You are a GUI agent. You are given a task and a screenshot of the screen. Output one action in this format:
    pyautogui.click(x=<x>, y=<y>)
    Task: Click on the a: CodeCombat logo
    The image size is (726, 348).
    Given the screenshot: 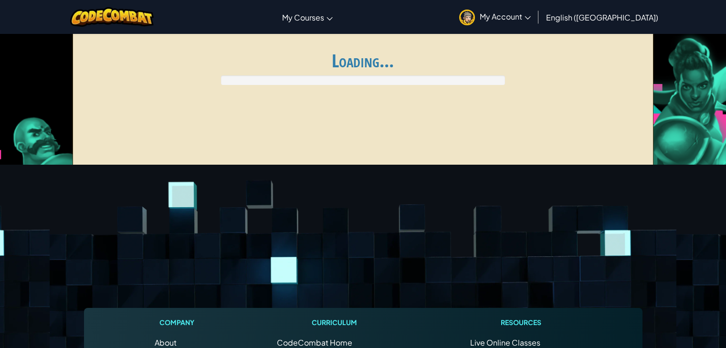 What is the action you would take?
    pyautogui.click(x=112, y=17)
    